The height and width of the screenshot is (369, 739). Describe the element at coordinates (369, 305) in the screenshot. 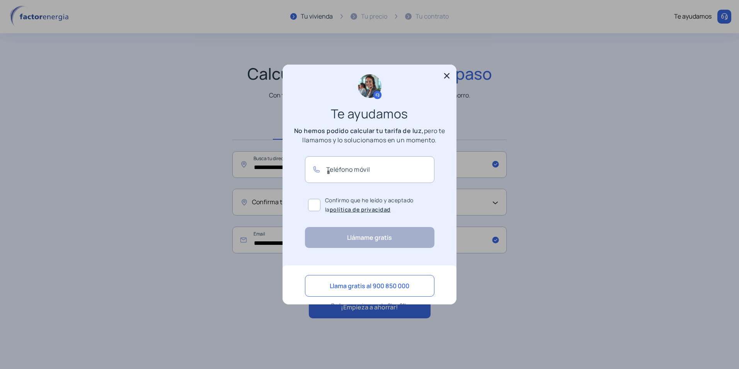

I see `p: De lunes a viernes de 9h a 21h` at that location.